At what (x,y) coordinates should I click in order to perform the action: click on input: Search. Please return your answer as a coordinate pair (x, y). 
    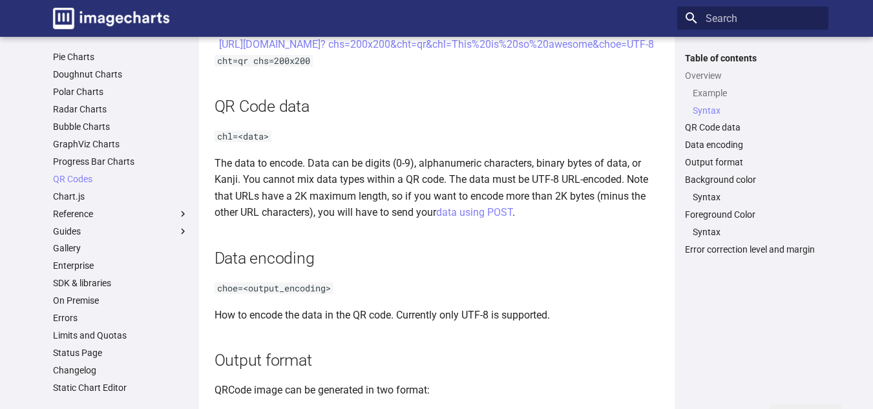
    Looking at the image, I should click on (752, 18).